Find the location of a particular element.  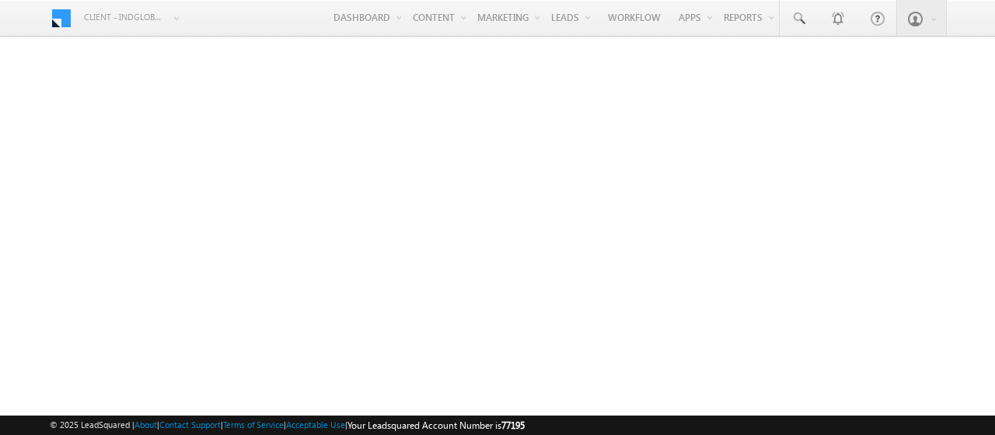

span: Your Leadsquared Account Number is is located at coordinates (436, 425).